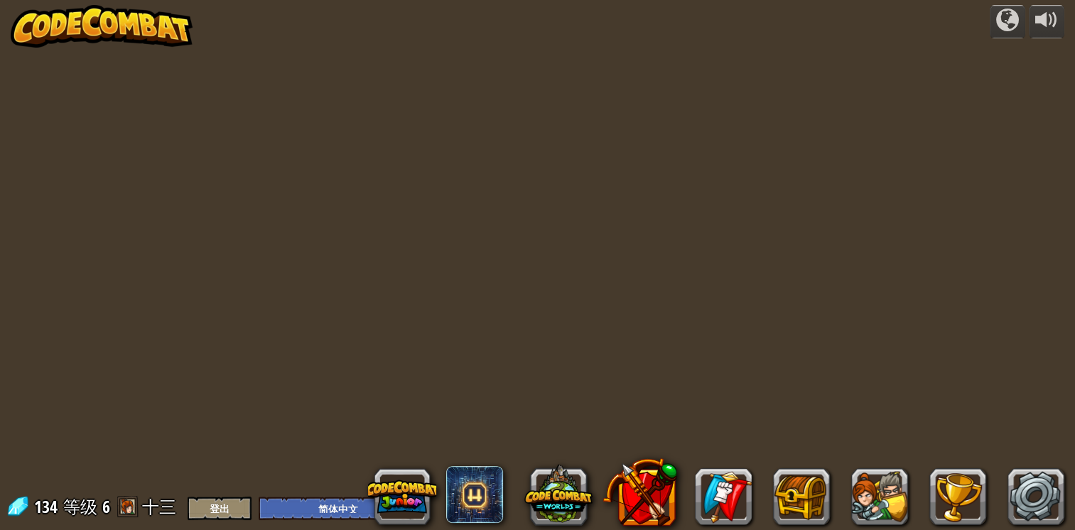  Describe the element at coordinates (1047, 21) in the screenshot. I see `button: 音量调节` at that location.